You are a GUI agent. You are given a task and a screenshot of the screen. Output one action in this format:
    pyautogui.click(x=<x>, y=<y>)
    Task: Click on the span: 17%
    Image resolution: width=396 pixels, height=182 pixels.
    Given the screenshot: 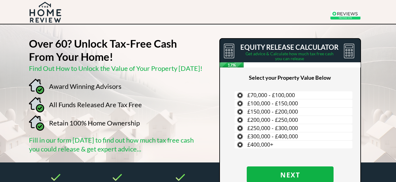 What is the action you would take?
    pyautogui.click(x=231, y=65)
    